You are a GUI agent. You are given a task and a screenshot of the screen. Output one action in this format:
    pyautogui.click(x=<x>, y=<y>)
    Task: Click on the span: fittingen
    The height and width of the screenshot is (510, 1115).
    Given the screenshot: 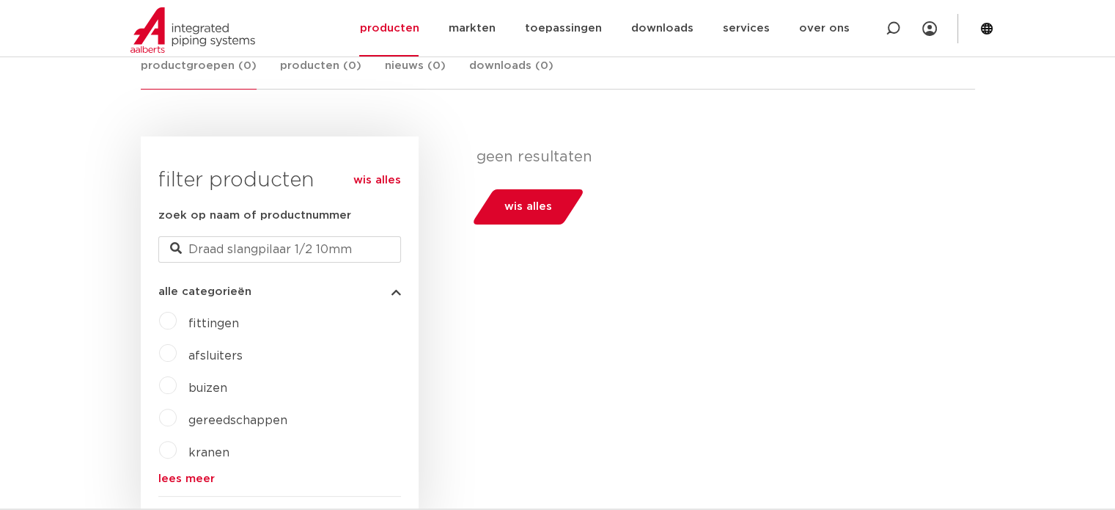 What is the action you would take?
    pyautogui.click(x=213, y=323)
    